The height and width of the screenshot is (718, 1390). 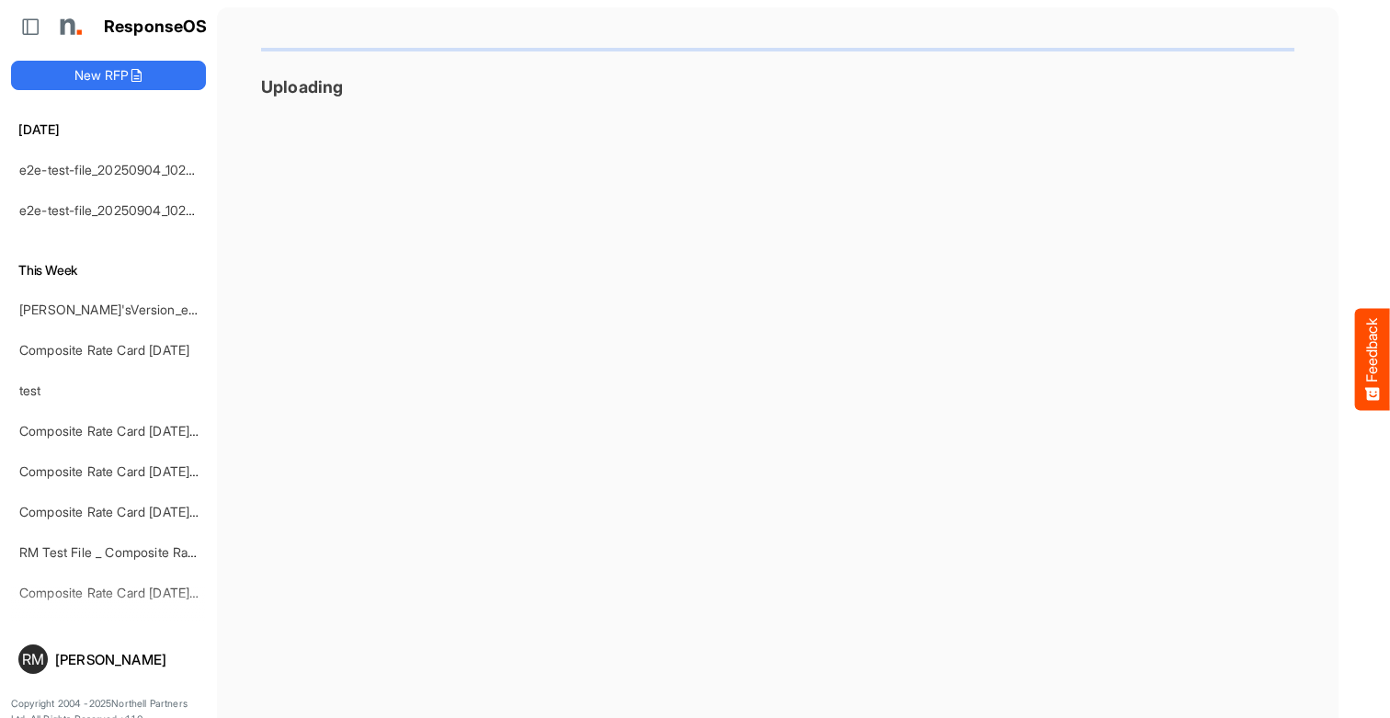 What do you see at coordinates (155, 27) in the screenshot?
I see `h1: ResponseOS` at bounding box center [155, 27].